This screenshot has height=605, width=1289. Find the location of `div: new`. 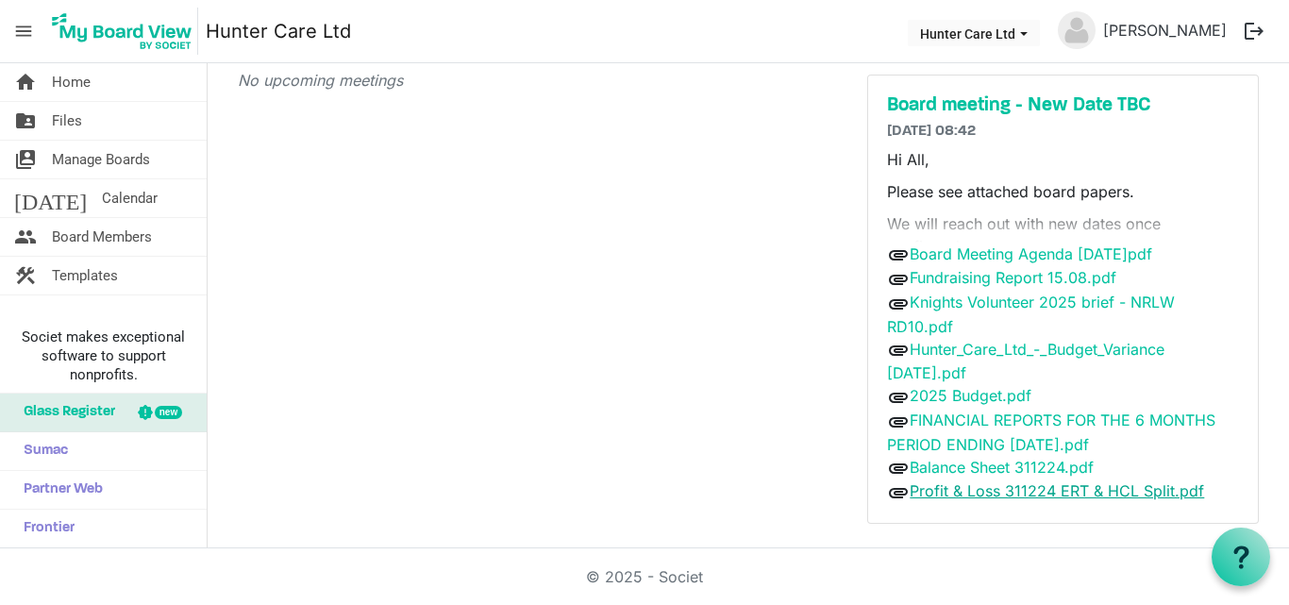

div: new is located at coordinates (168, 412).